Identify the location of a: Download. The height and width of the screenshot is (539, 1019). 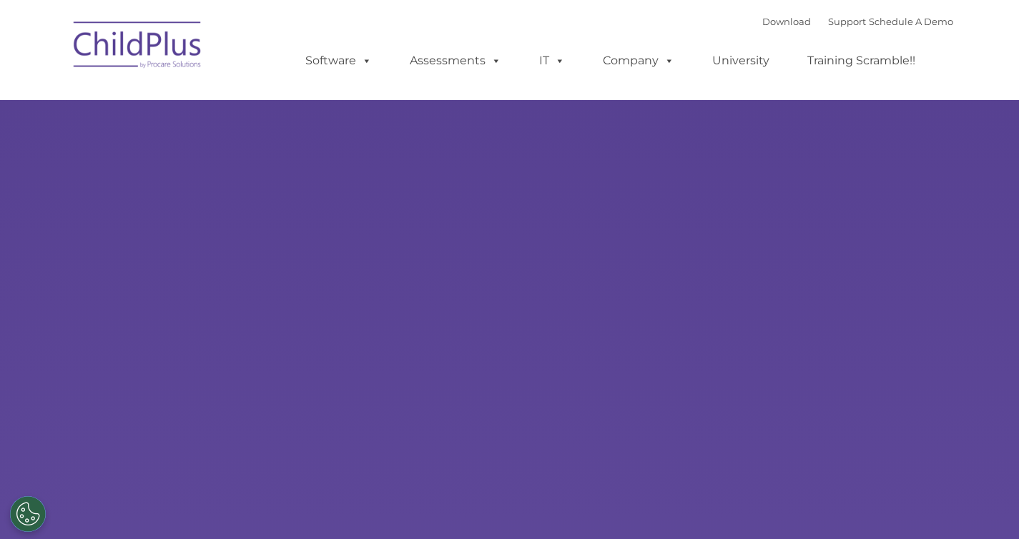
(786, 21).